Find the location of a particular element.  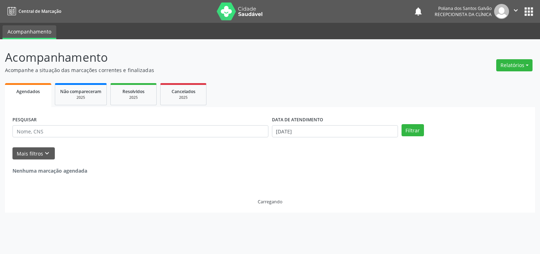

label: DATA DE ATENDIMENTO is located at coordinates (298, 120).